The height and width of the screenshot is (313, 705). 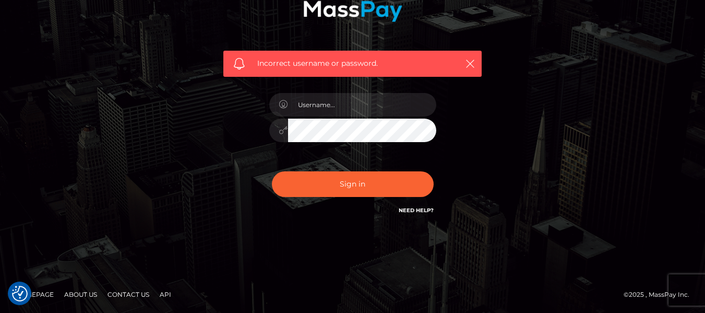 What do you see at coordinates (20, 293) in the screenshot?
I see `button: Consent Preferences` at bounding box center [20, 293].